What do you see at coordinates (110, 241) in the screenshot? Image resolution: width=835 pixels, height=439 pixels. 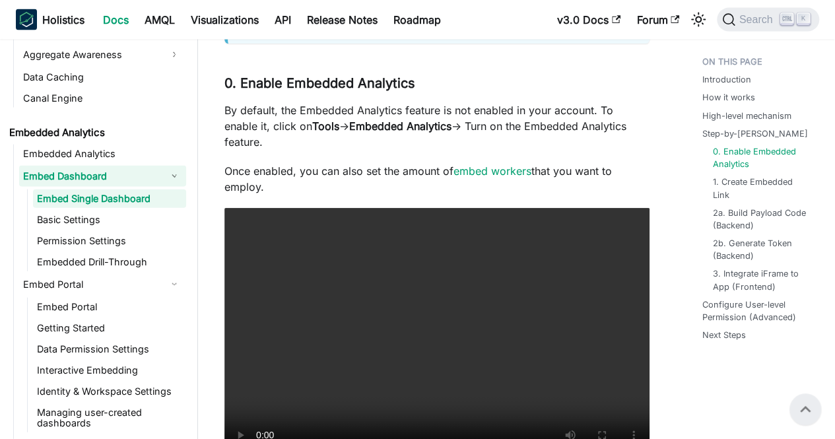 I see `a: Permission Settings` at bounding box center [110, 241].